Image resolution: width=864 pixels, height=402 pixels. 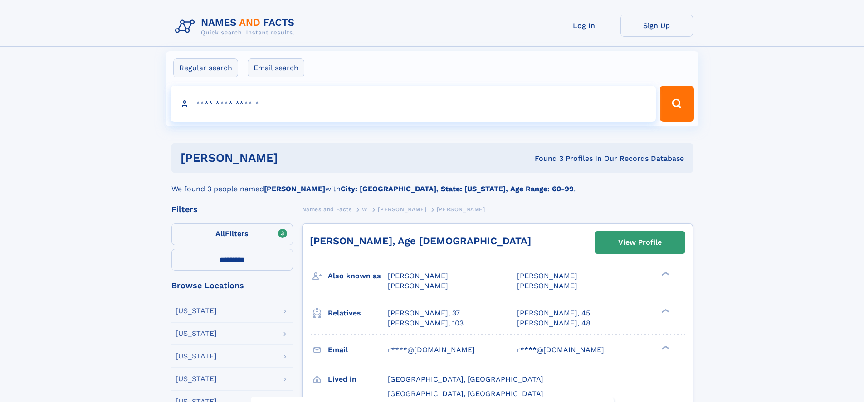 What do you see at coordinates (432, 184) in the screenshot?
I see `div: We found 3 people named with .` at bounding box center [432, 184].